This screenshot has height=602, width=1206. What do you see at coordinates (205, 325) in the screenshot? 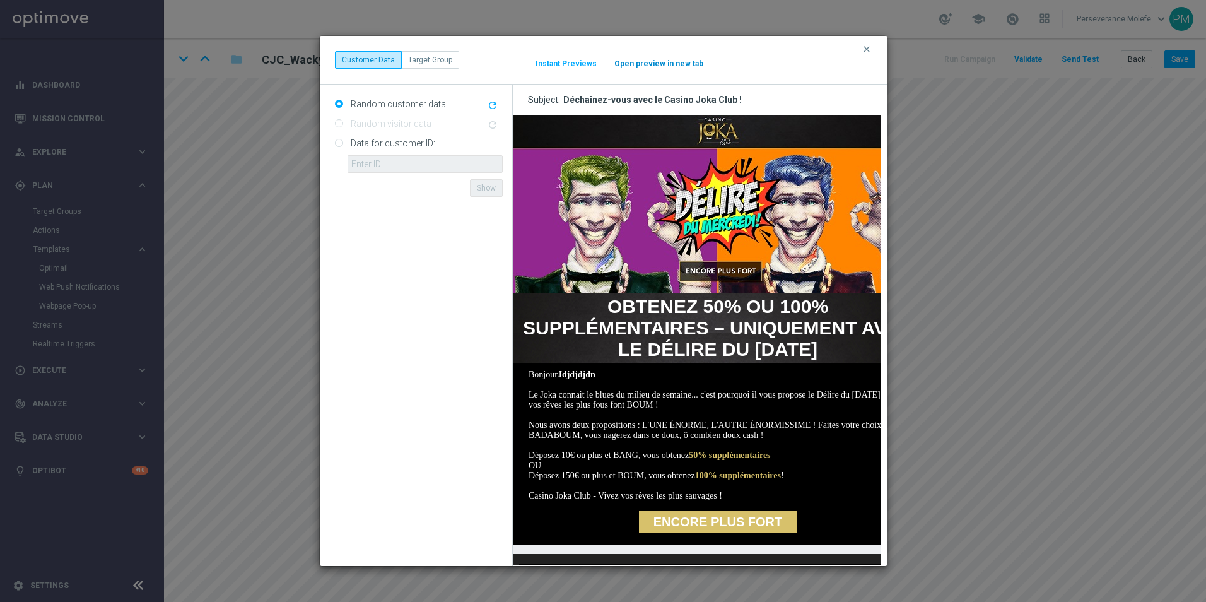
I see `td: Bonjour Le Joka connait le blues du milieu de semaine... c'est pourquoi il vous propose le Délire...` at bounding box center [205, 325].